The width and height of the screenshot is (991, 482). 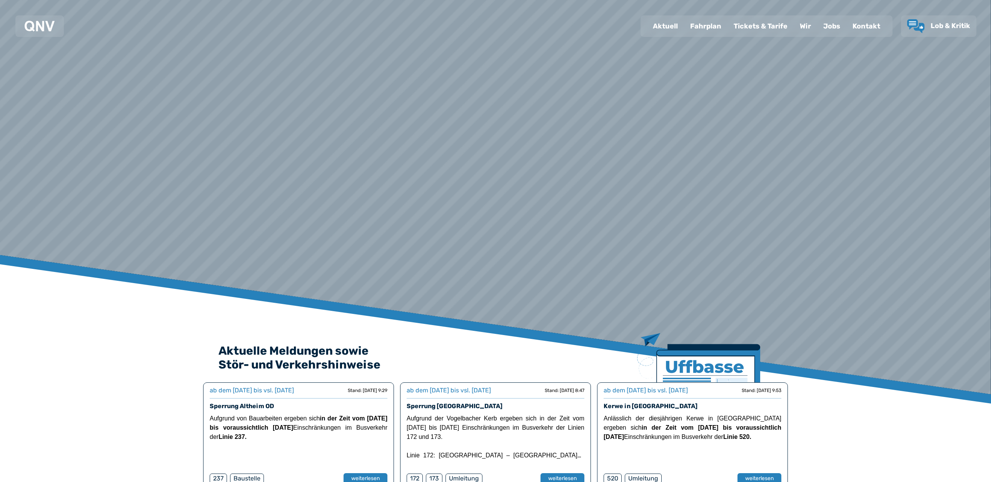 What do you see at coordinates (40, 26) in the screenshot?
I see `img: QNV Logo` at bounding box center [40, 26].